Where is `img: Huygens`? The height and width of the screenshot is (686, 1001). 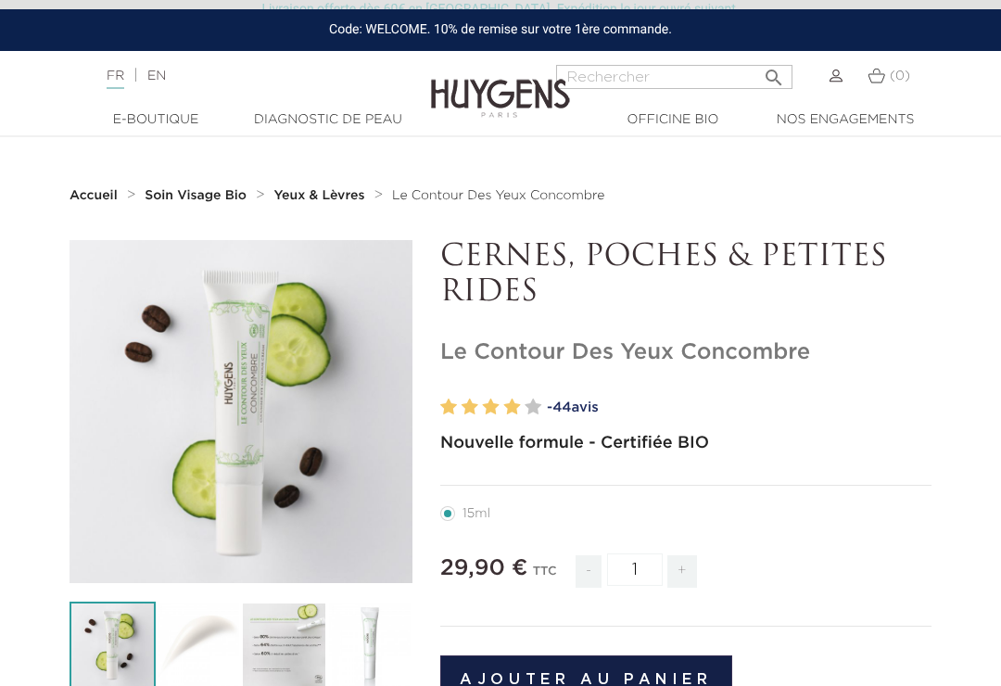 img: Huygens is located at coordinates (500, 84).